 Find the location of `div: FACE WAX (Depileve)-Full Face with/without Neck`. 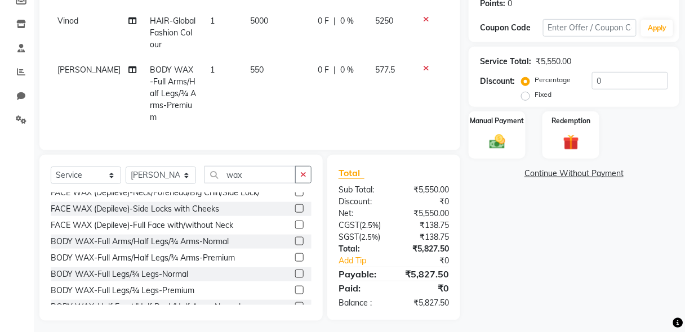

div: FACE WAX (Depileve)-Full Face with/without Neck is located at coordinates (142, 225).